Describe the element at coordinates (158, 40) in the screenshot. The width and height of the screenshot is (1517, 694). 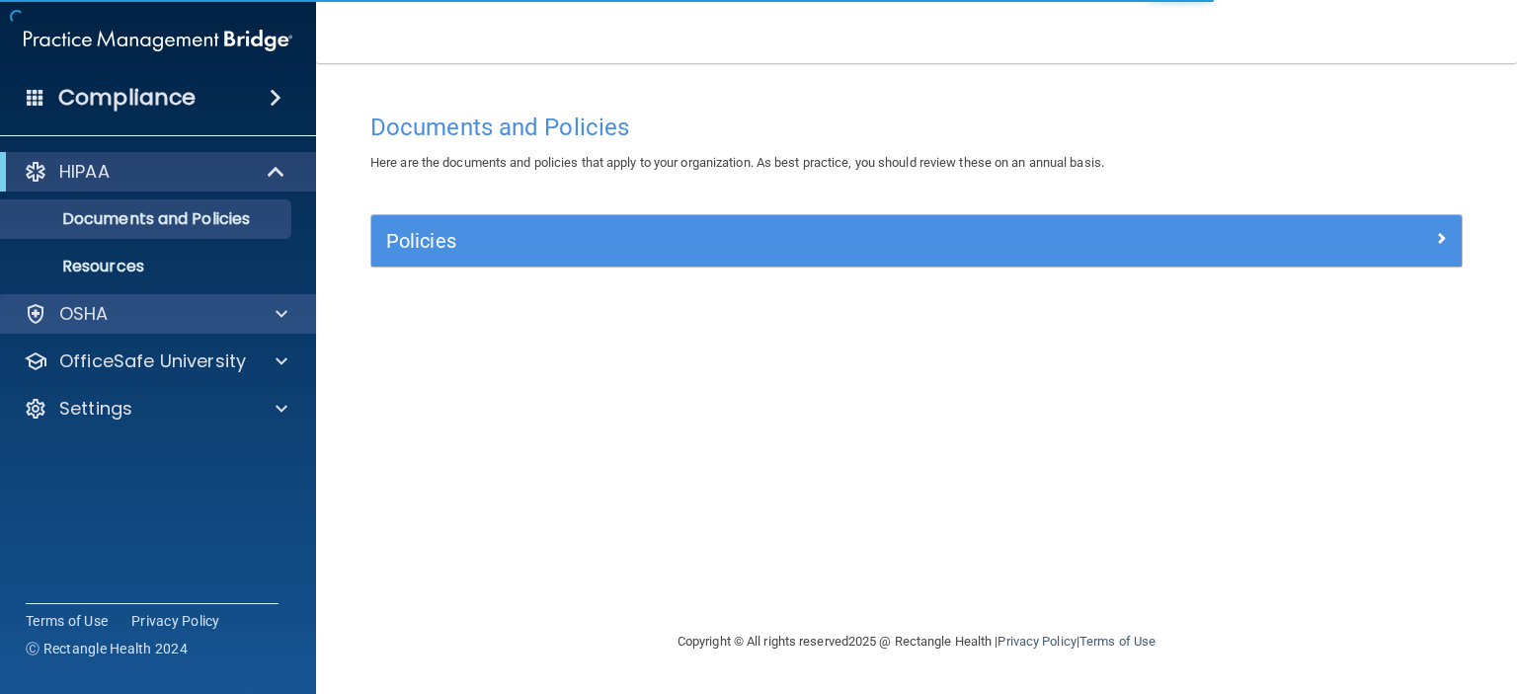
I see `img: PMB logo` at that location.